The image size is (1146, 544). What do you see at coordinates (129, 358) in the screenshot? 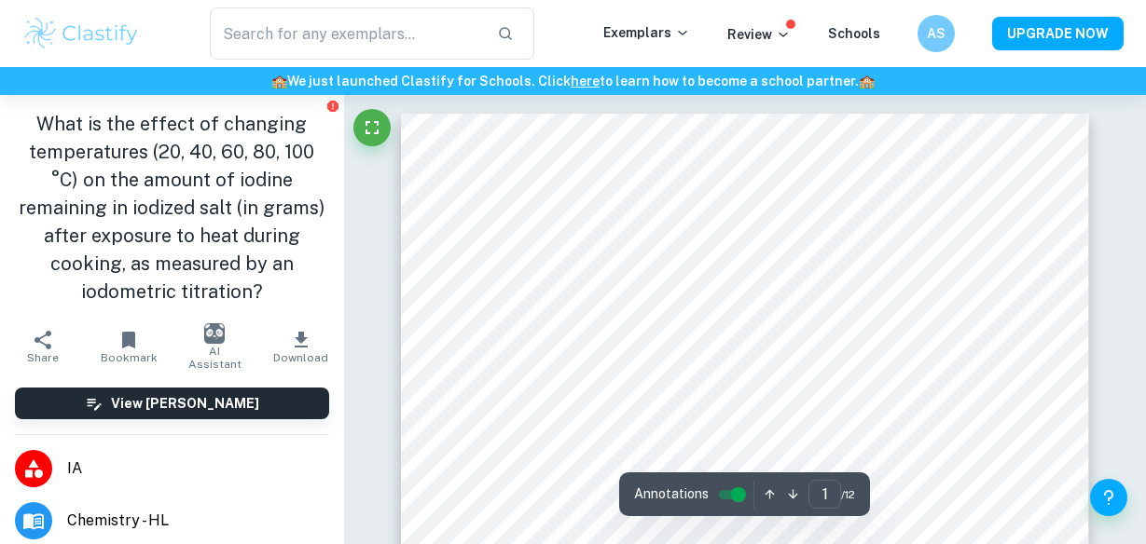
I see `span: Bookmark` at bounding box center [129, 358].